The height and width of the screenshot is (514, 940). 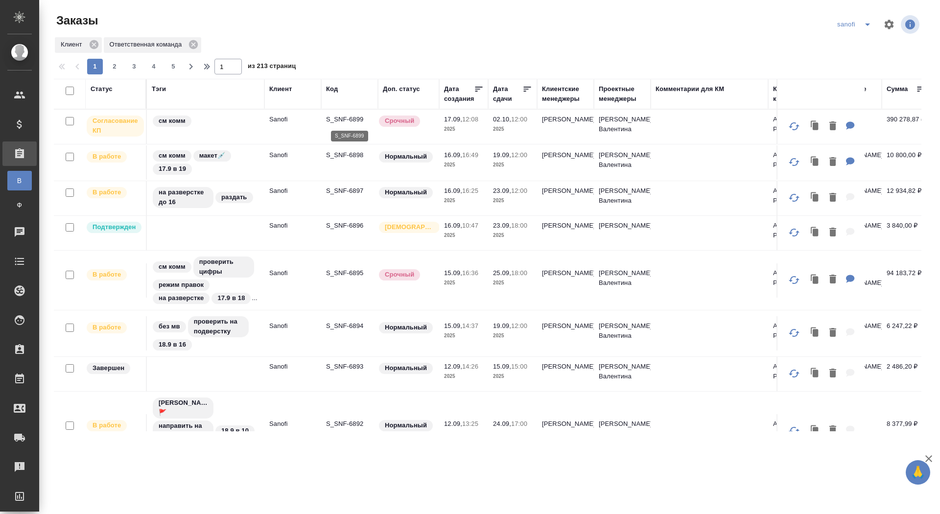 What do you see at coordinates (206, 163) in the screenshot?
I see `div: см комм, макет💉, 17.9 в 19` at bounding box center [206, 163].